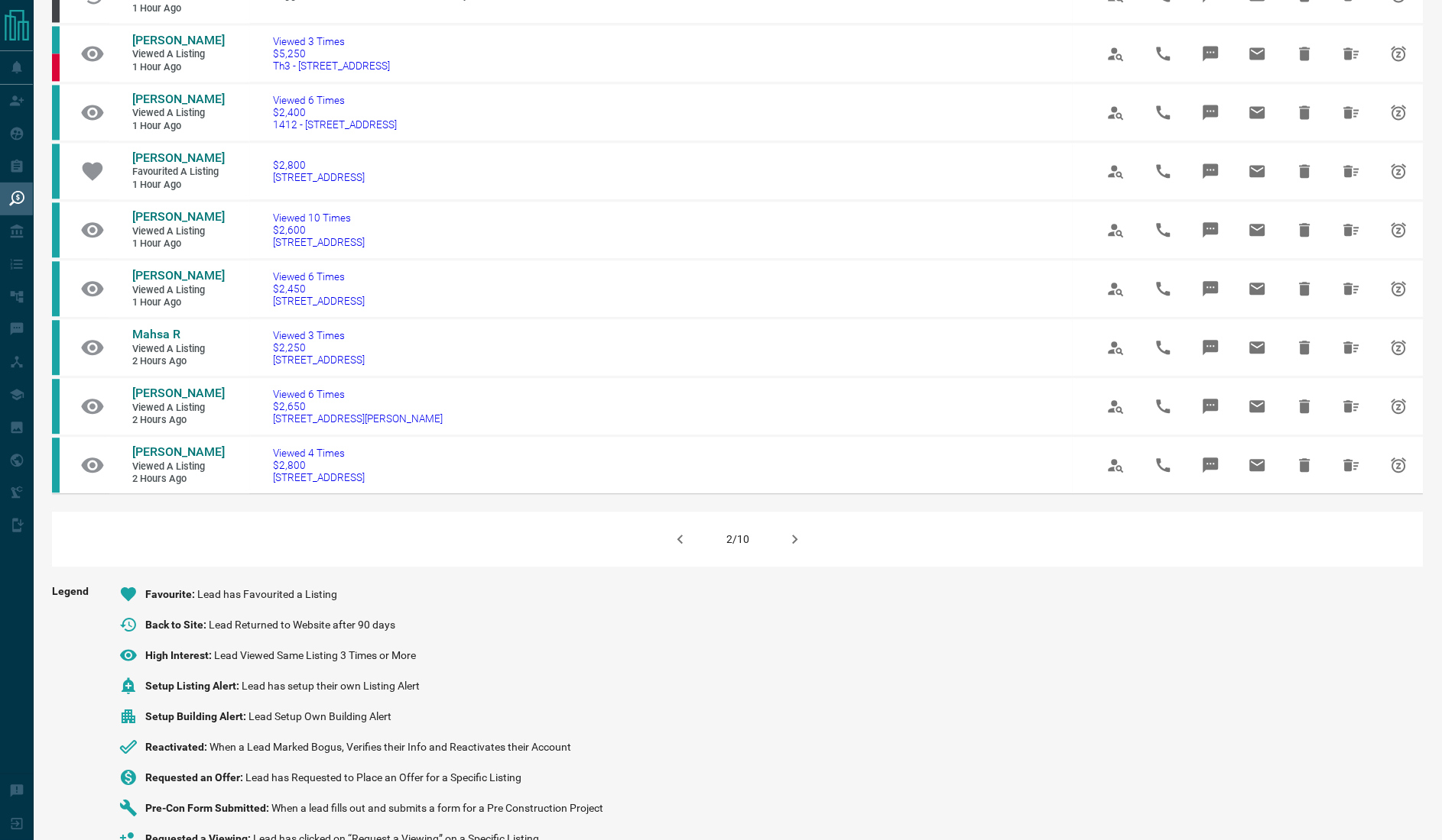 The height and width of the screenshot is (840, 1442). What do you see at coordinates (1352, 289) in the screenshot?
I see `span: Hide All from Clotilde Fourré` at bounding box center [1352, 289].